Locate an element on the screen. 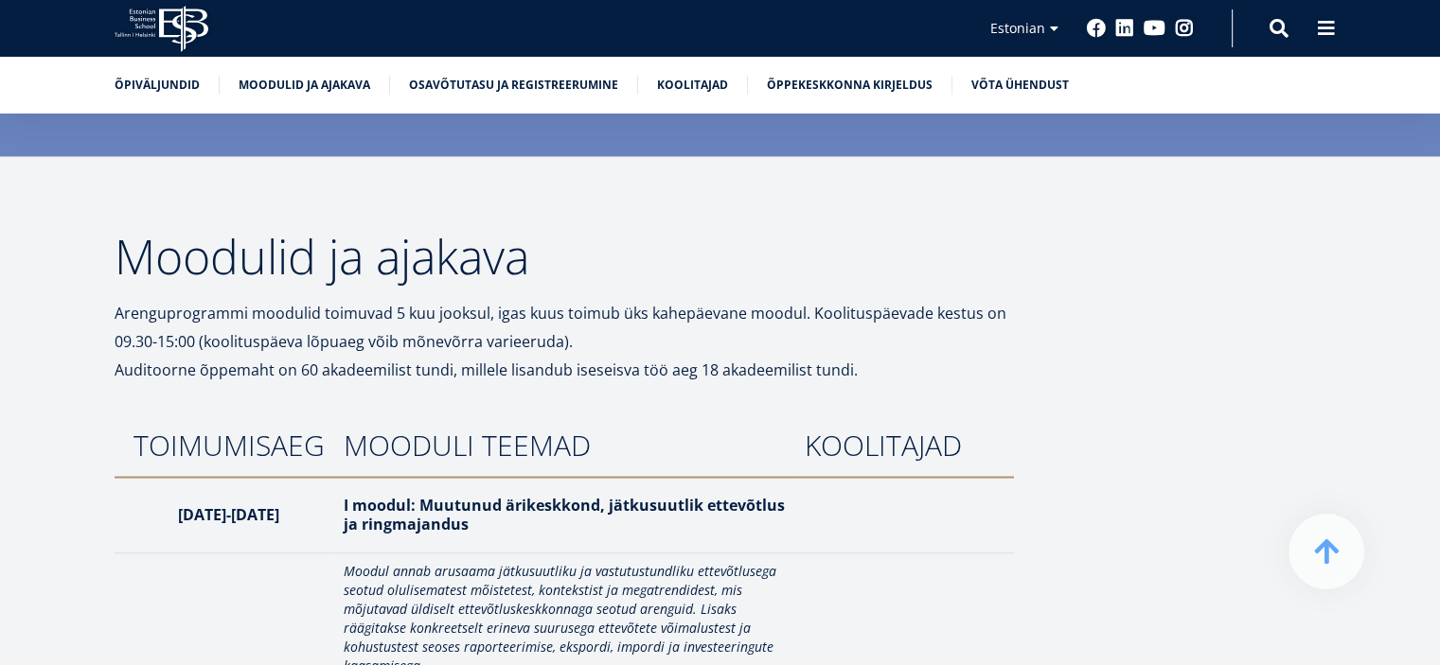 Image resolution: width=1440 pixels, height=665 pixels. a: Linkedin is located at coordinates (1124, 28).